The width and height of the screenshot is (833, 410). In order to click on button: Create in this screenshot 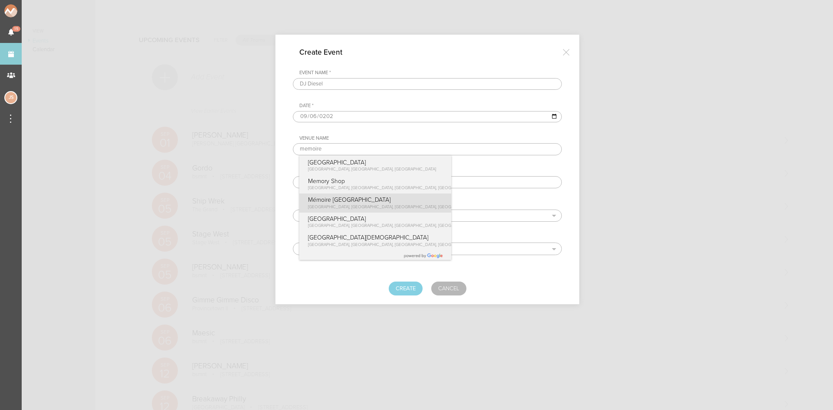, I will do `click(406, 289)`.